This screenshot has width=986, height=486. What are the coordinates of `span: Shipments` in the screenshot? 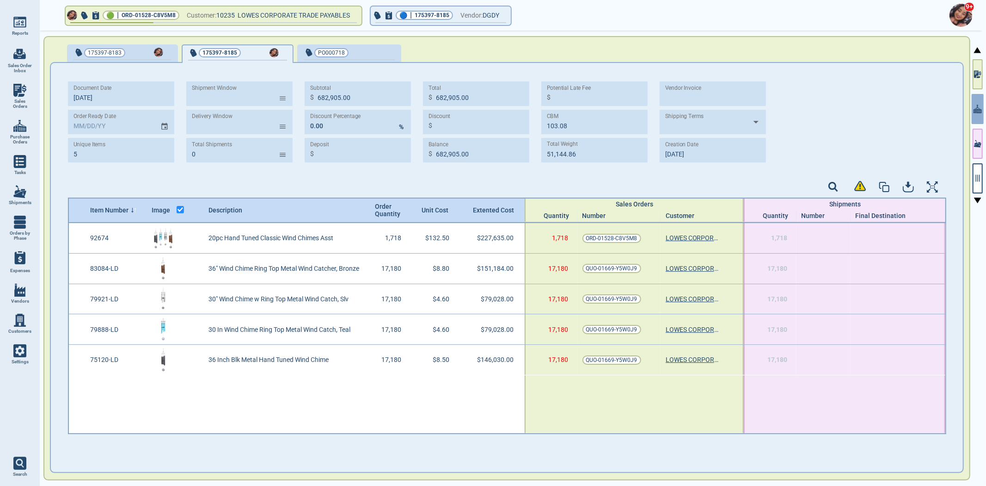 It's located at (20, 203).